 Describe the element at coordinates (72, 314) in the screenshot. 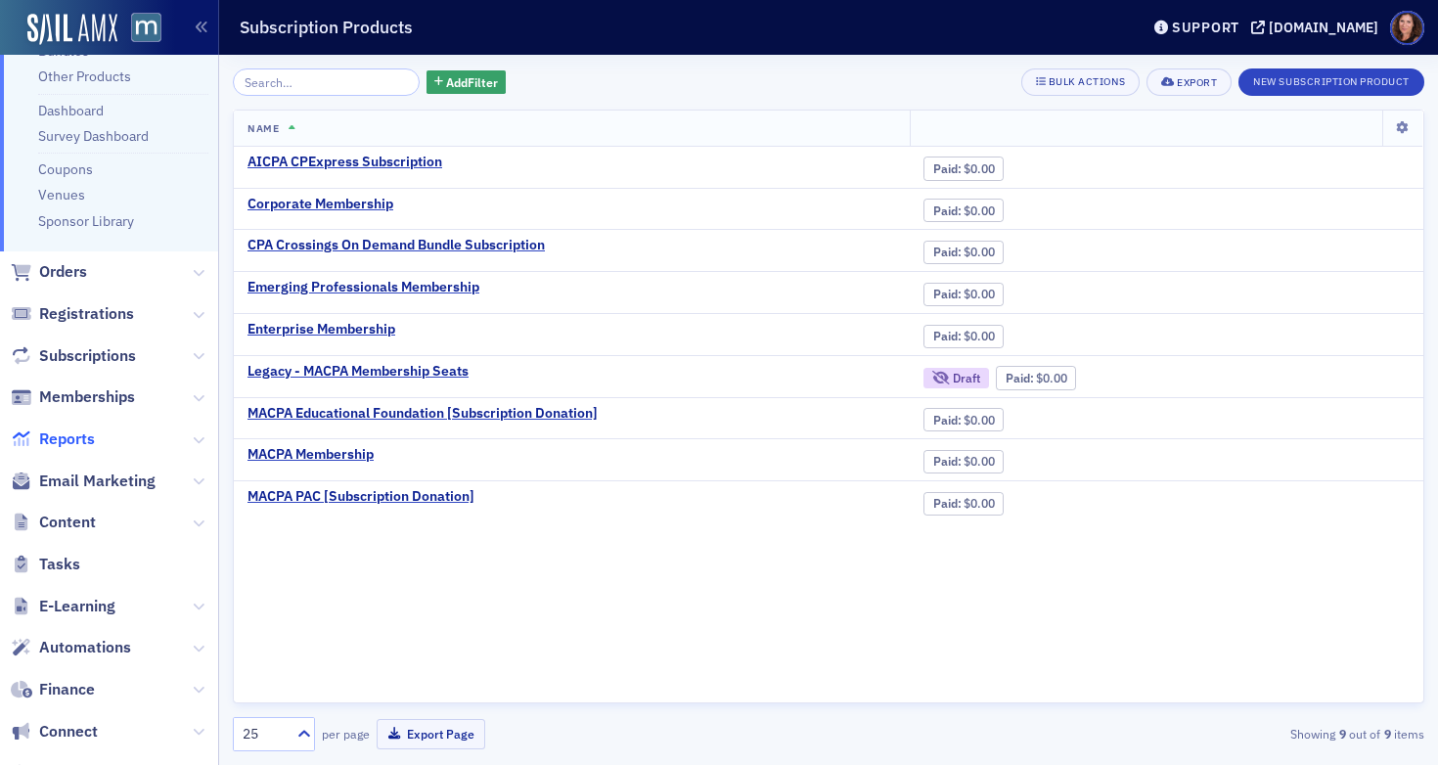

I see `a: Registrations` at that location.